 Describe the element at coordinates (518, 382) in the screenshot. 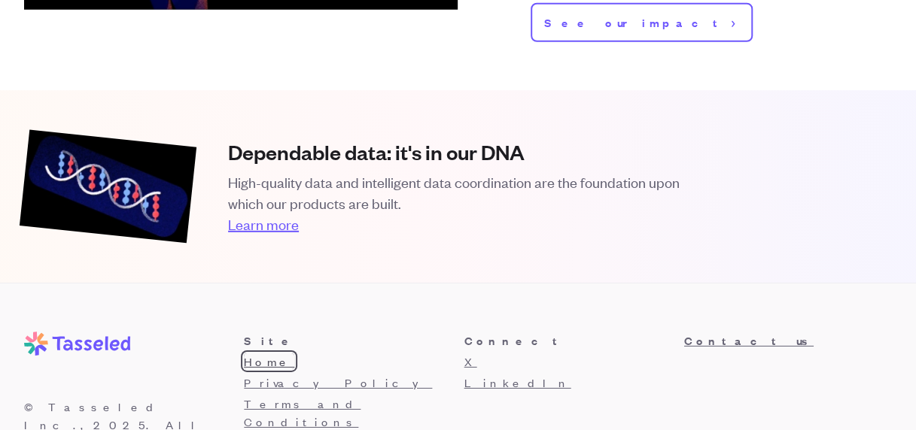

I see `a: LinkedIn` at that location.